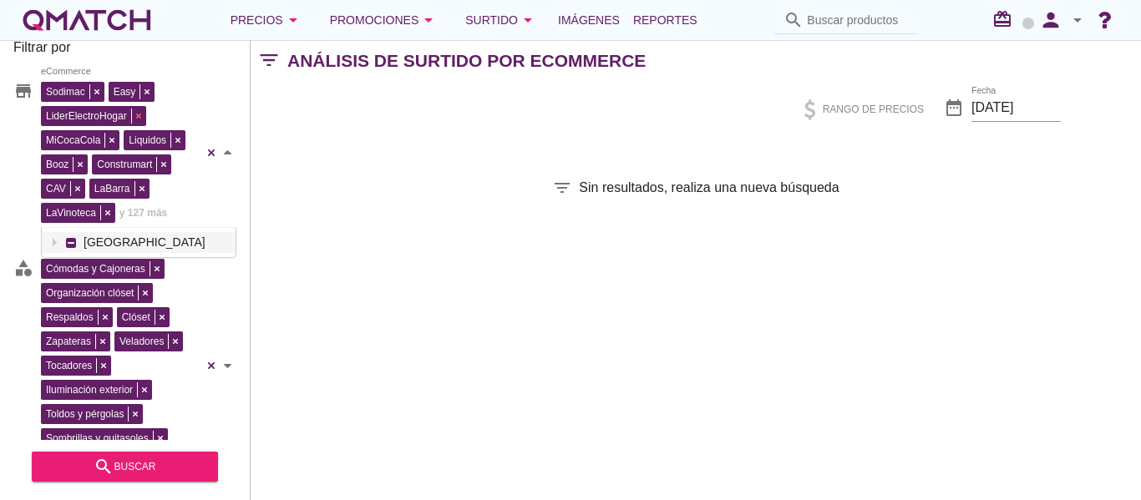  Describe the element at coordinates (708, 188) in the screenshot. I see `span: Sin resultados, realiza una nueva búsqueda` at that location.